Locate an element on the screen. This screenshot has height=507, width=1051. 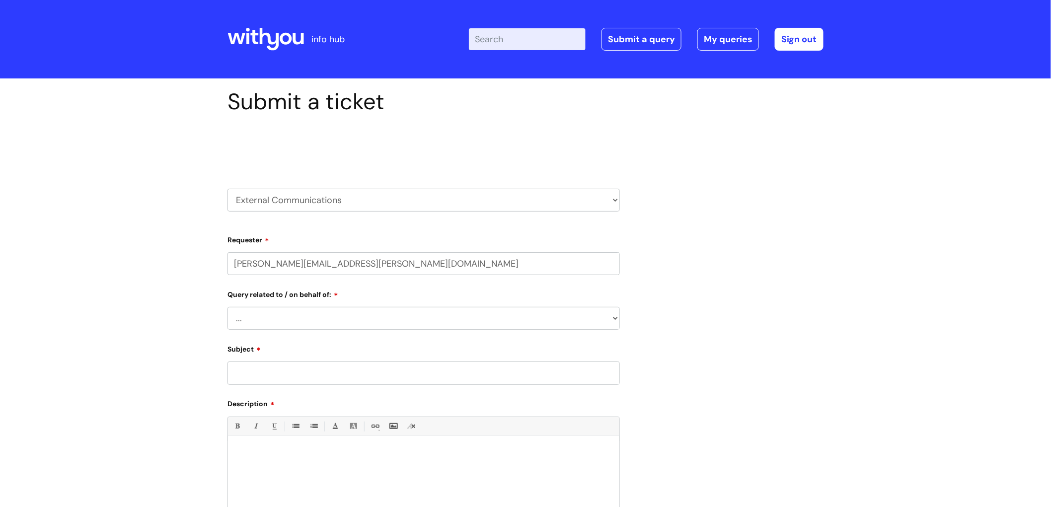
a: Link is located at coordinates (374, 426).